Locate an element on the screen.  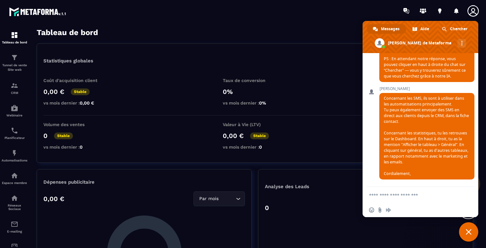
p: Espace membre is located at coordinates (14, 182).